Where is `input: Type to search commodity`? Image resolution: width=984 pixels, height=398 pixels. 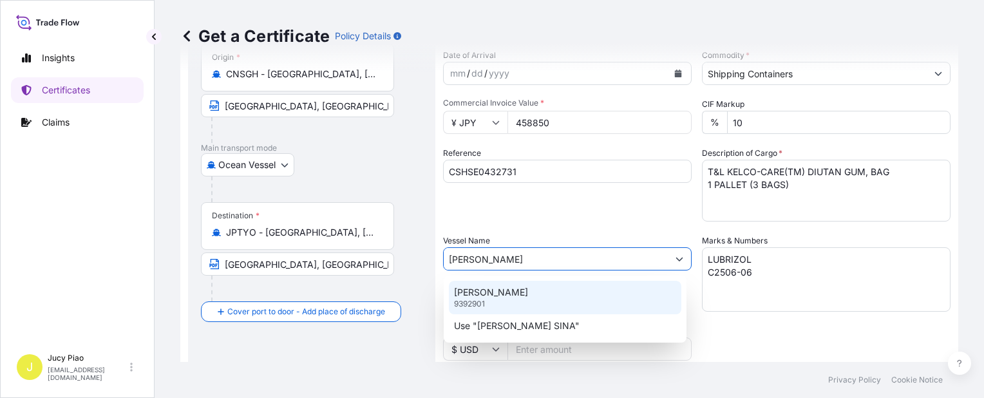
input: Type to search commodity is located at coordinates (814, 73).